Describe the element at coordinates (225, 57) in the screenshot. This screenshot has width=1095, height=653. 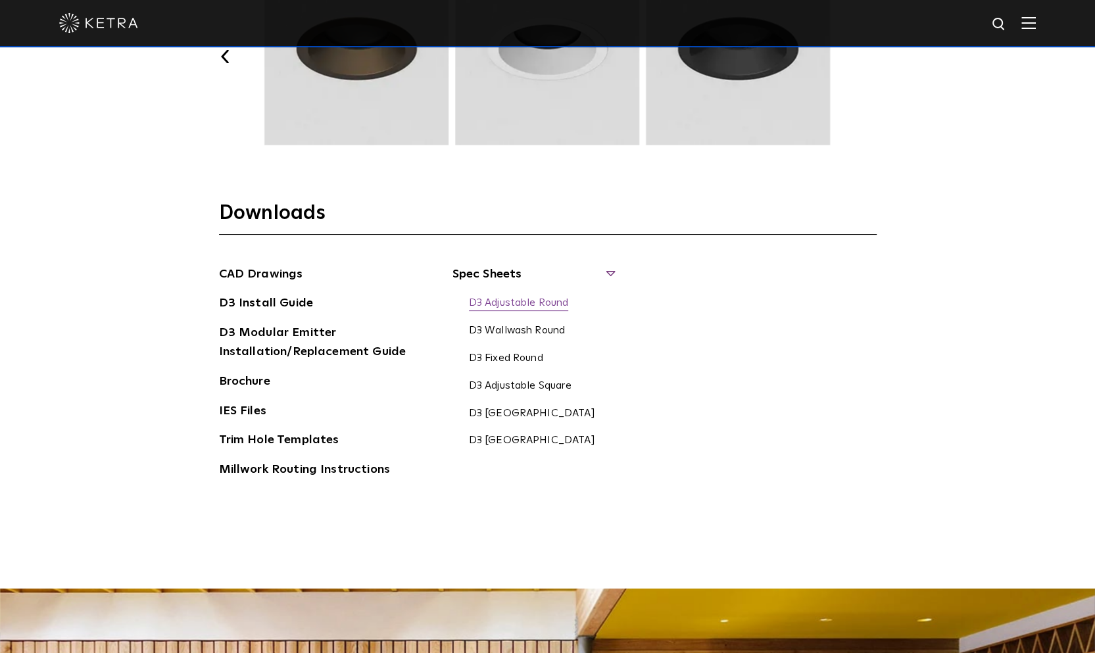
I see `button: Previous` at that location.